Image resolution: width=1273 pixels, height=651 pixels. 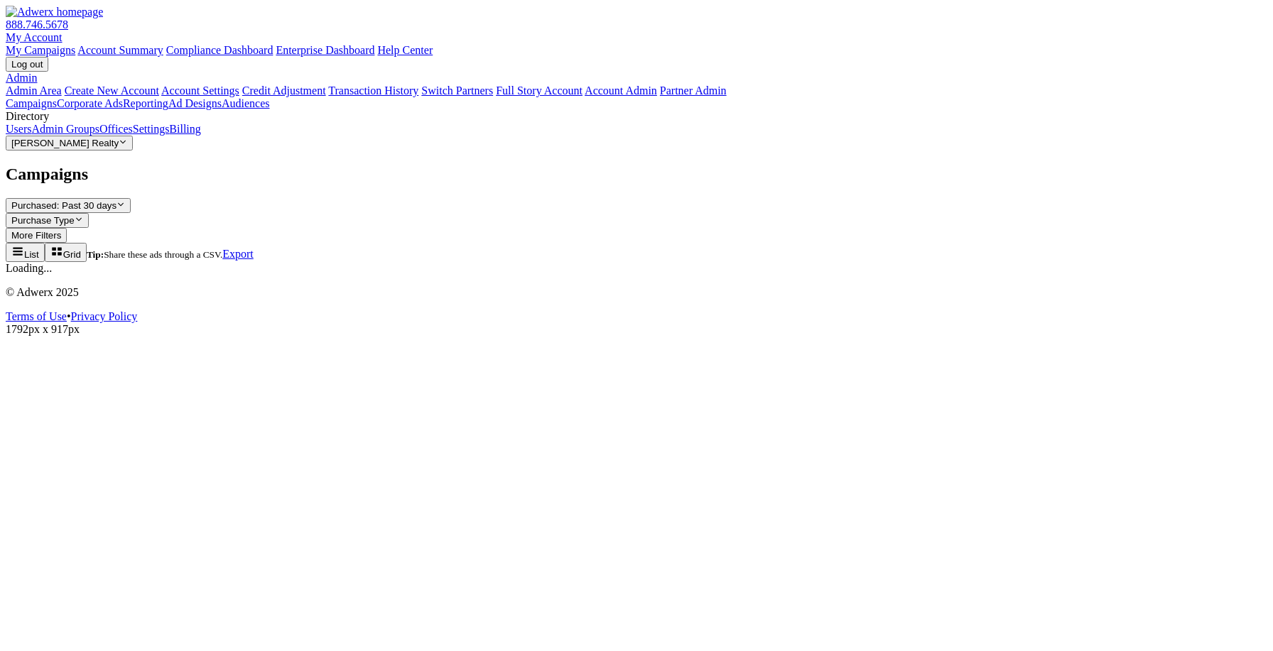 What do you see at coordinates (284, 90) in the screenshot?
I see `a: Credit Adjustment` at bounding box center [284, 90].